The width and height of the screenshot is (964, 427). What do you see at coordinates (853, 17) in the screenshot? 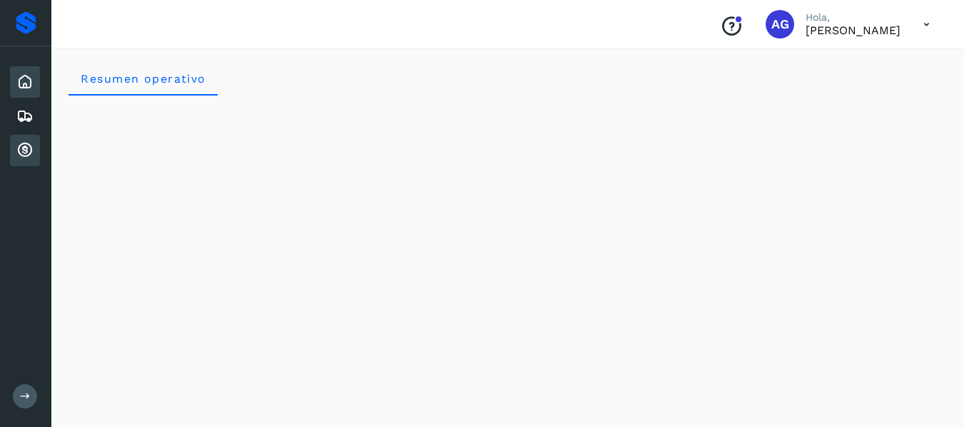
I see `p: Hola,` at bounding box center [853, 17].